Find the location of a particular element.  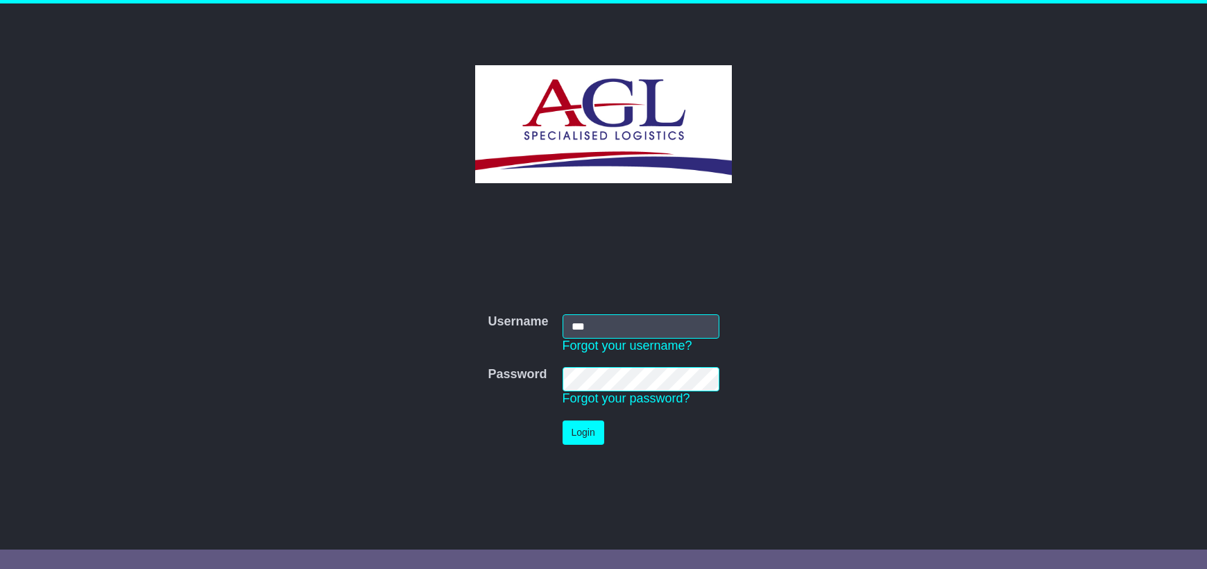

label: Password is located at coordinates (517, 375).